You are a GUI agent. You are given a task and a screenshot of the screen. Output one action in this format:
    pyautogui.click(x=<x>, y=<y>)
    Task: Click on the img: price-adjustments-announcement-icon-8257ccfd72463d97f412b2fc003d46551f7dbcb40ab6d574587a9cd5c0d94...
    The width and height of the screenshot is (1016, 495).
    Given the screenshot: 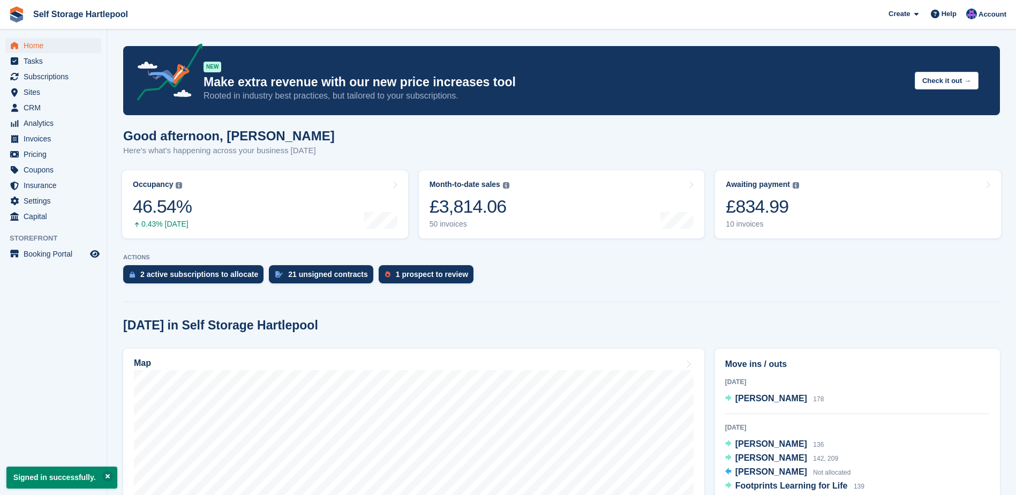 What is the action you would take?
    pyautogui.click(x=165, y=74)
    